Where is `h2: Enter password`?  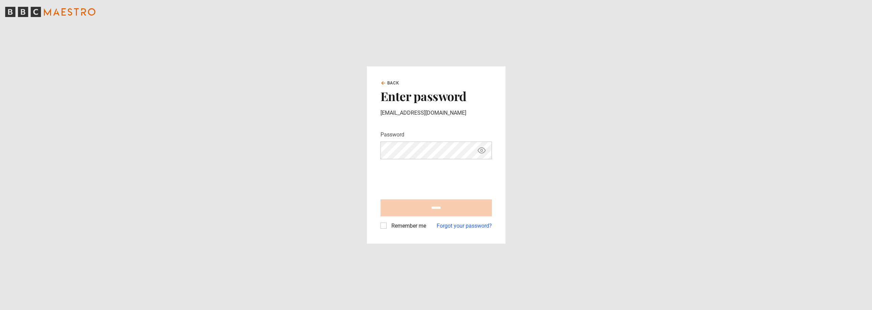 h2: Enter password is located at coordinates (436, 96).